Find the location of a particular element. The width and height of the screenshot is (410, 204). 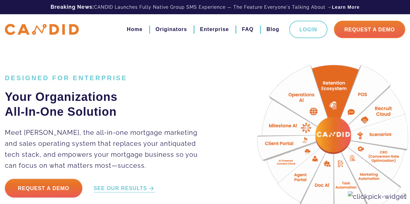

a: Originators is located at coordinates (171, 29).